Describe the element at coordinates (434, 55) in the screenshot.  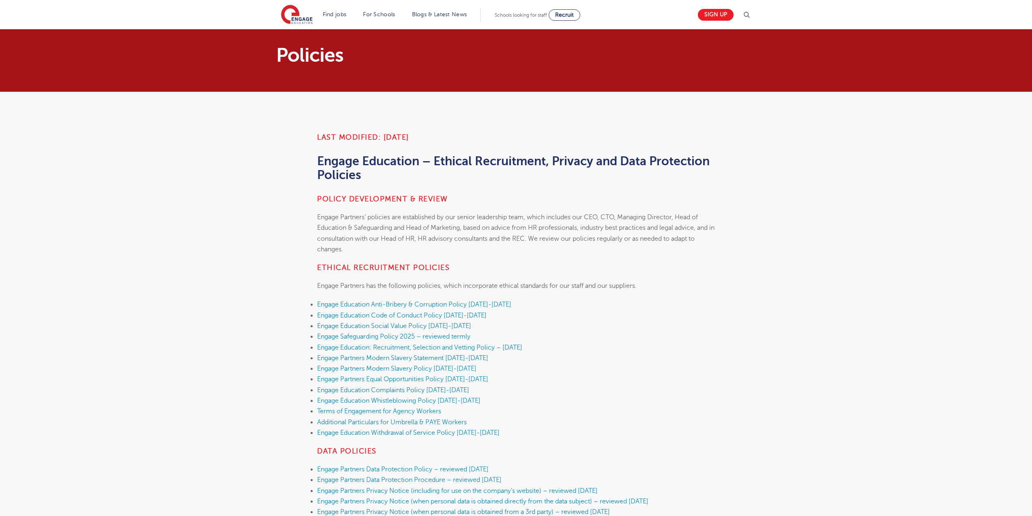
I see `h1: Policies` at that location.